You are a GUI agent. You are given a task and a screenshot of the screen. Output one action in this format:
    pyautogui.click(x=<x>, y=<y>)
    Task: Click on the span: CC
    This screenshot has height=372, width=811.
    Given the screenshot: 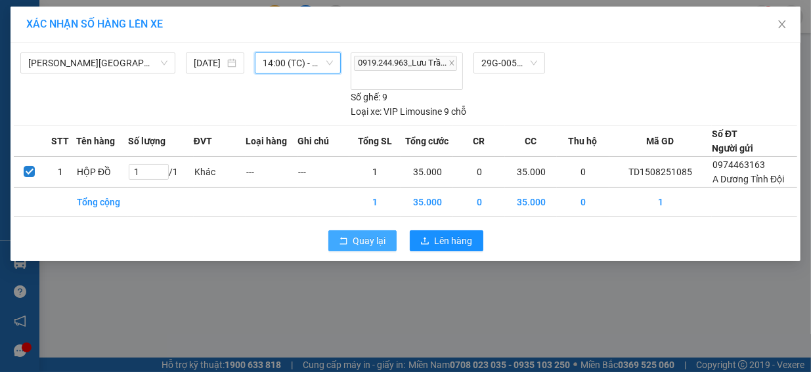 What is the action you would take?
    pyautogui.click(x=531, y=141)
    